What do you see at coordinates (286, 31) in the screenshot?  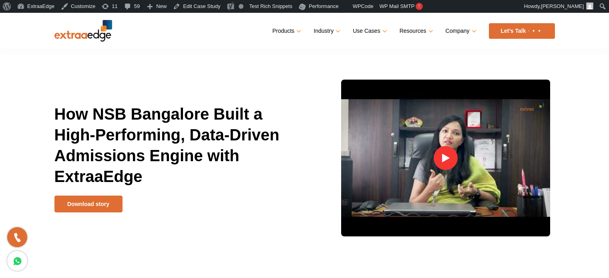 I see `a: Products` at bounding box center [286, 31].